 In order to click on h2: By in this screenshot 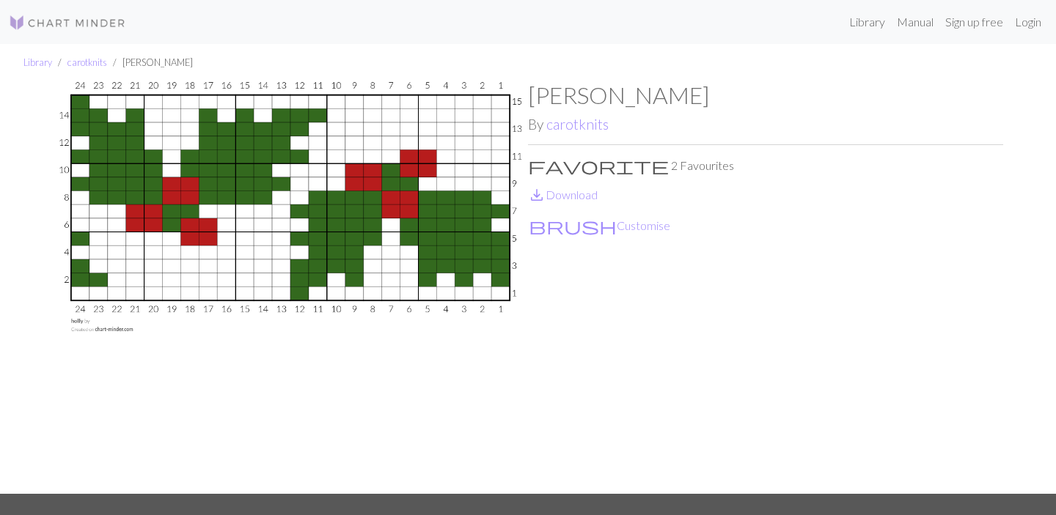, I will do `click(765, 124)`.